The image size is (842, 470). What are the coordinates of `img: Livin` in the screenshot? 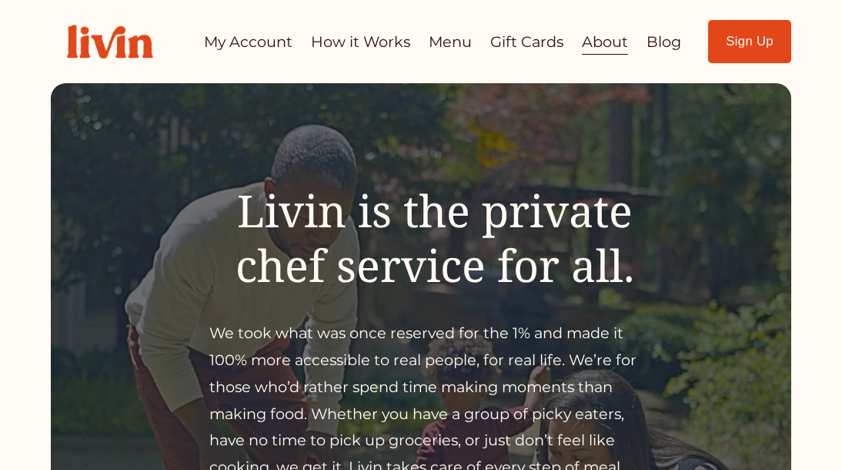 It's located at (110, 42).